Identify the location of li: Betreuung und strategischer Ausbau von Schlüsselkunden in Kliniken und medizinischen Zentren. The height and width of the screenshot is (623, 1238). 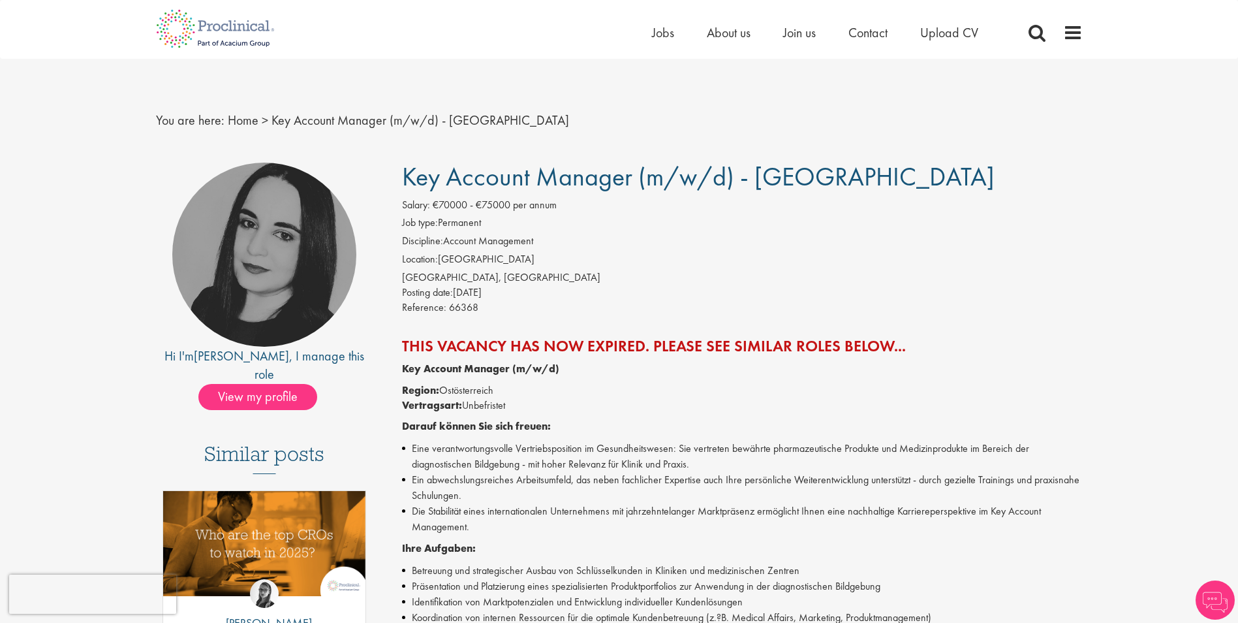
(742, 571).